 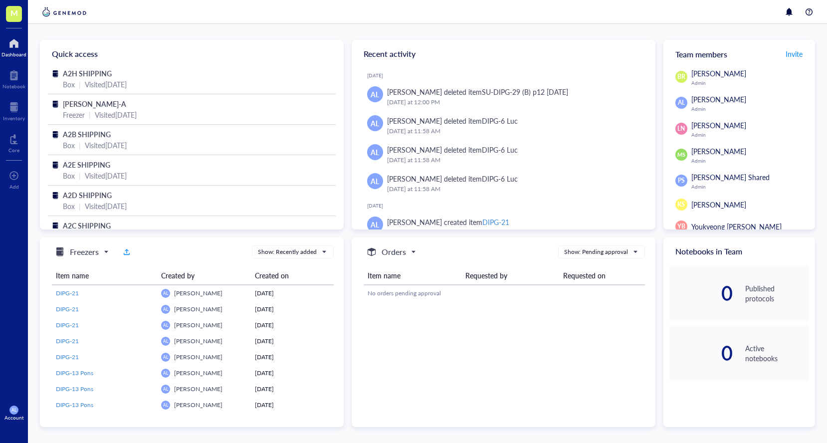 What do you see at coordinates (14, 142) in the screenshot?
I see `a: Core` at bounding box center [14, 142].